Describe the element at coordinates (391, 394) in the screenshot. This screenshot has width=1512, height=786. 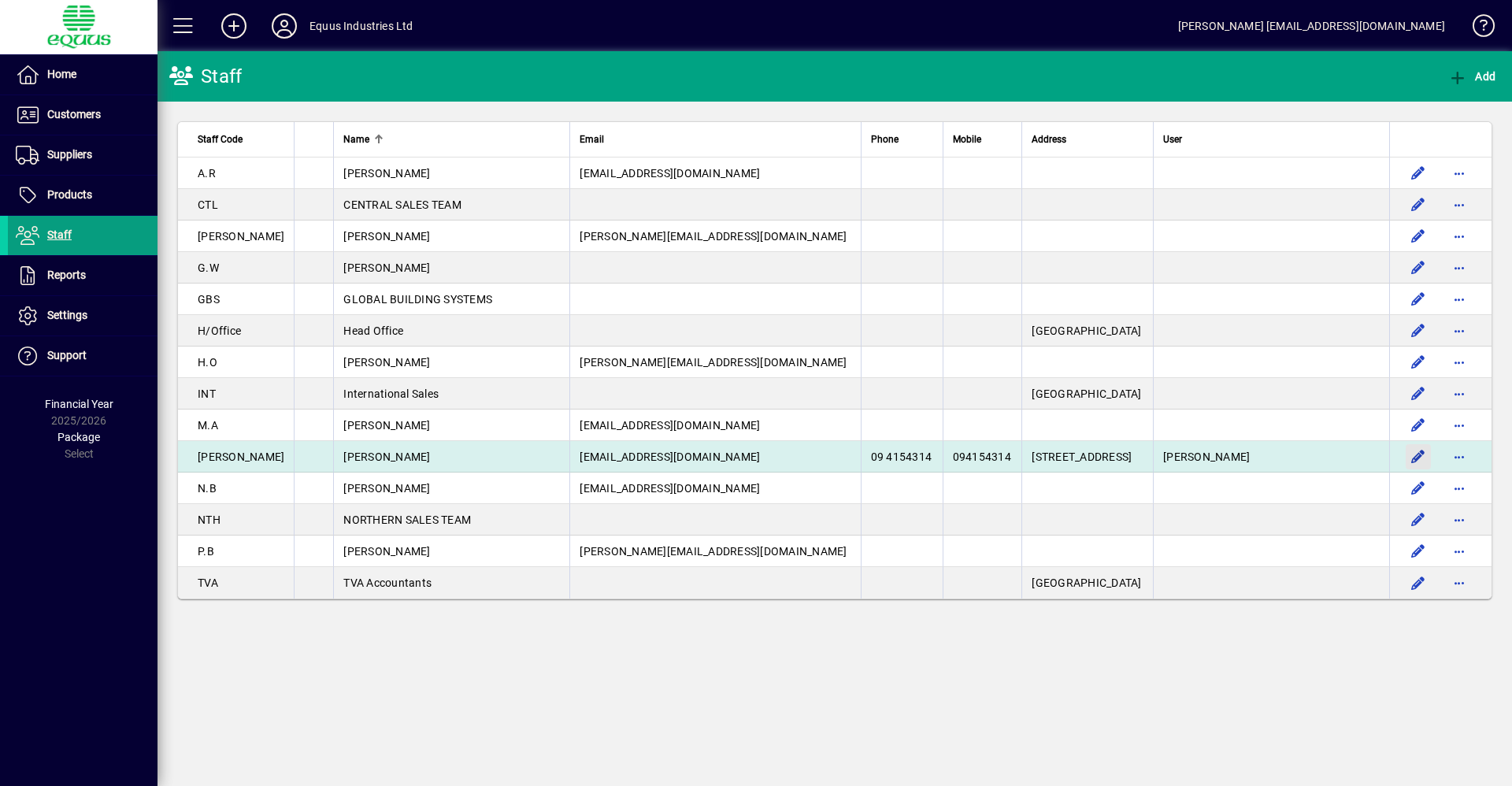
I see `span: International Sales` at that location.